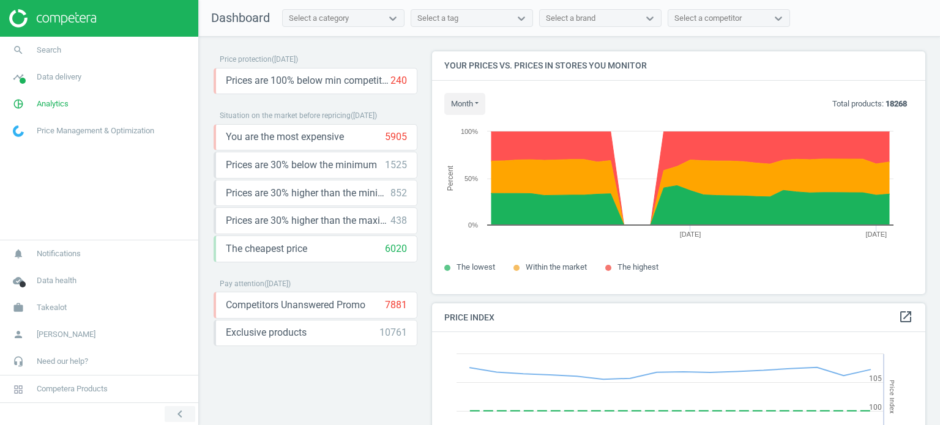 This screenshot has height=425, width=940. I want to click on tspan: Price Index, so click(891, 396).